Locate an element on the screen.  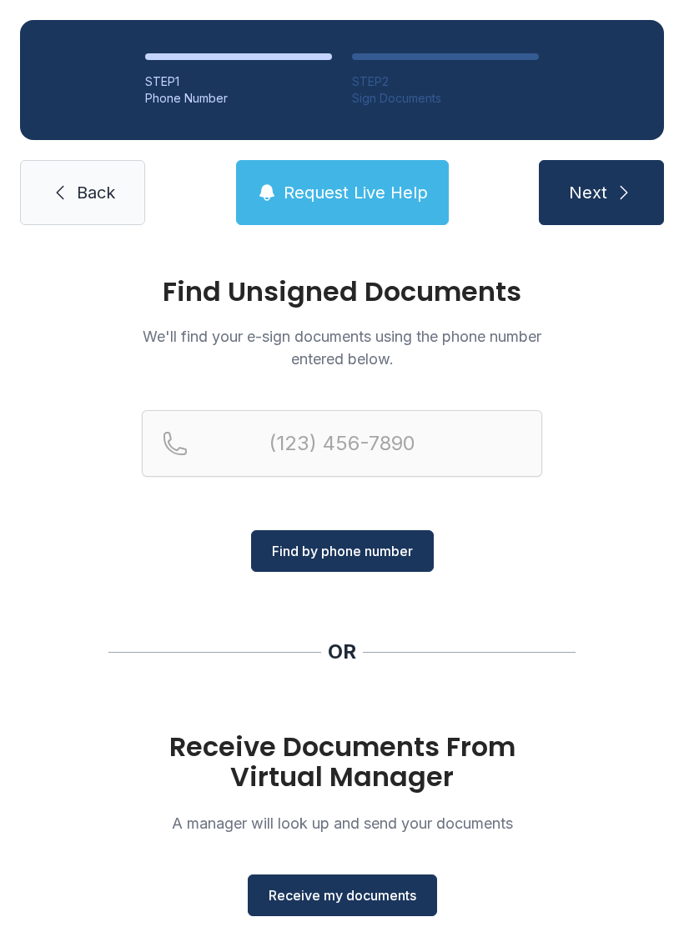
span: Receive my documents is located at coordinates (342, 895).